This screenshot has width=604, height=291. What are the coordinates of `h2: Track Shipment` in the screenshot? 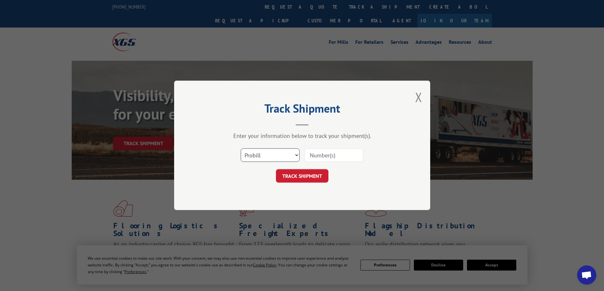 It's located at (302, 110).